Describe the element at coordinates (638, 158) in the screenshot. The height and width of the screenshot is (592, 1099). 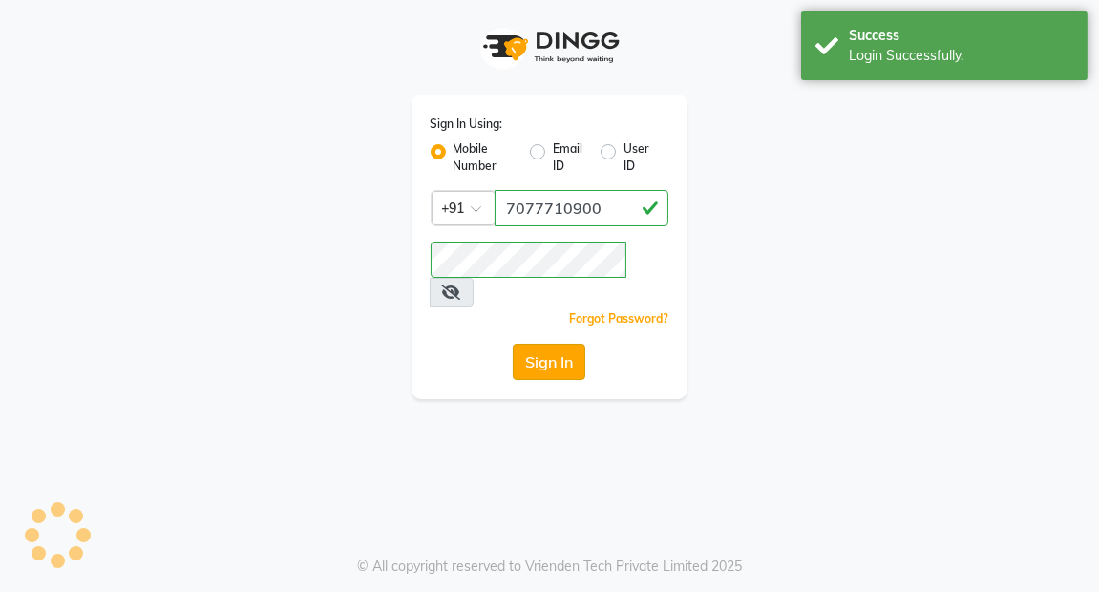
I see `label: User ID` at that location.